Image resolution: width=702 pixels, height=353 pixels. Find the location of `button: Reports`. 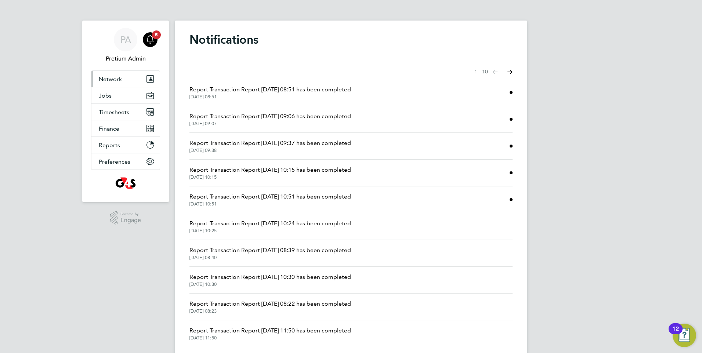

button: Reports is located at coordinates (126, 145).